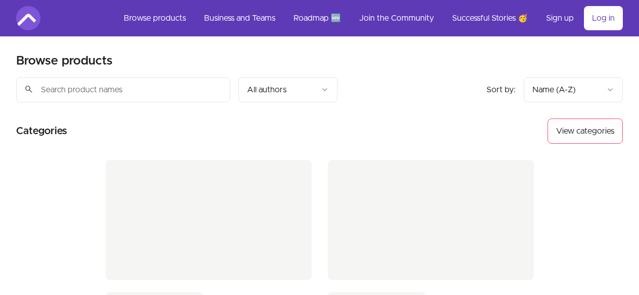 This screenshot has width=639, height=295. I want to click on button: Filter by author, so click(288, 90).